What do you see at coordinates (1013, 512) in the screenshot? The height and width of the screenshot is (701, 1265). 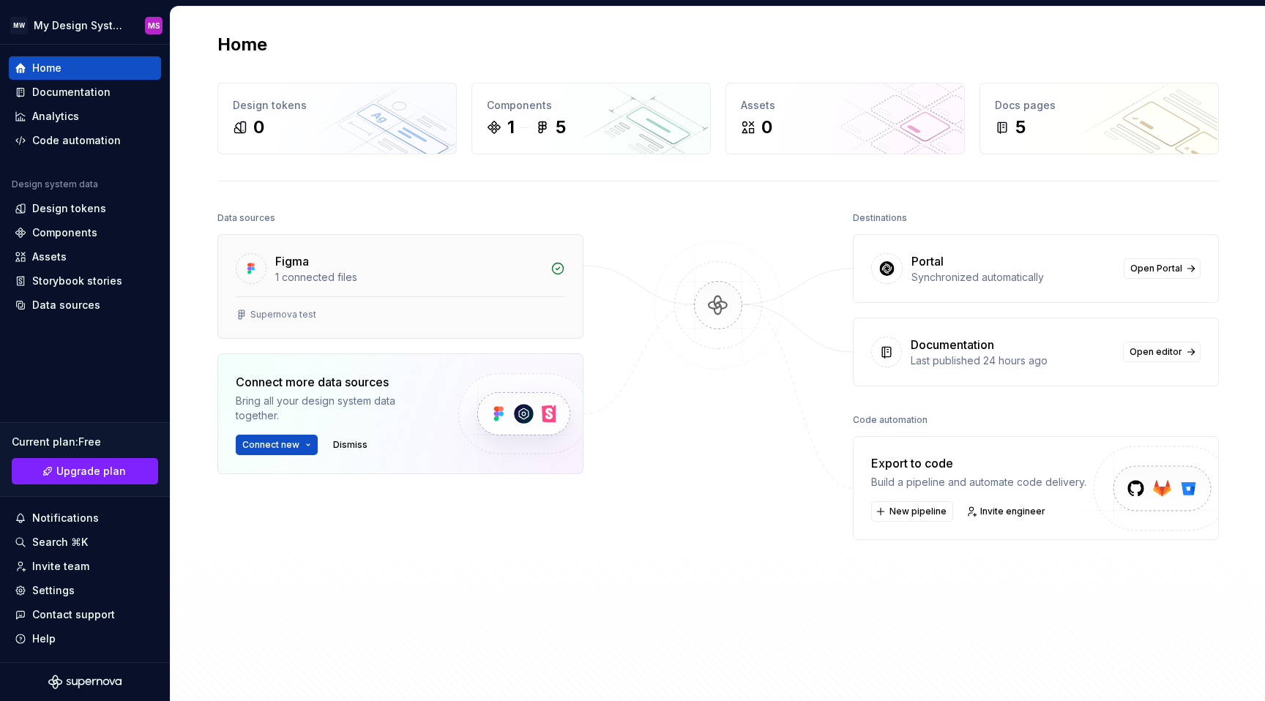 I see `span: Invite engineer` at bounding box center [1013, 512].